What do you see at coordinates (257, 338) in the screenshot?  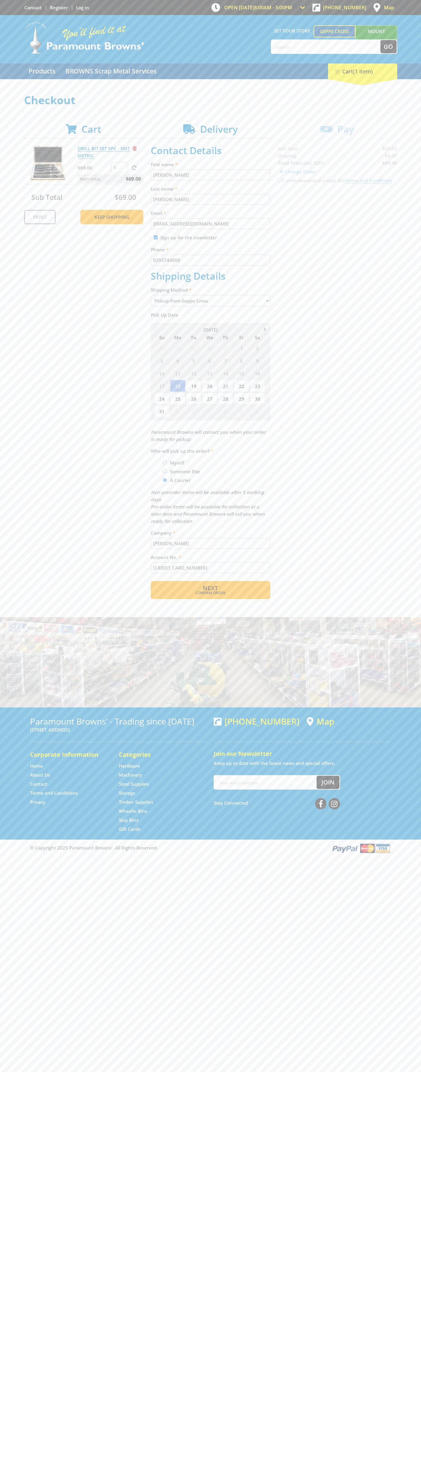 I see `span: Sa` at bounding box center [257, 338].